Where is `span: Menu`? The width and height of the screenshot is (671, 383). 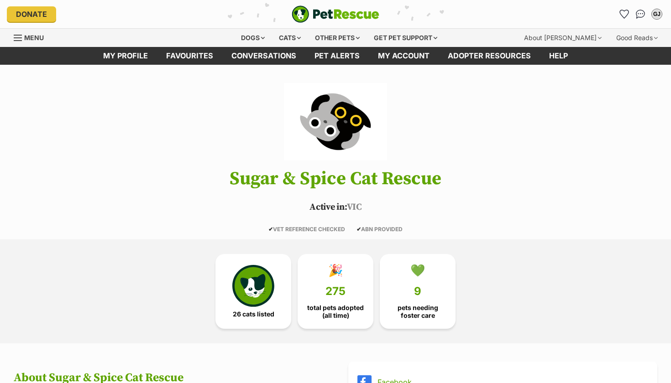
span: Menu is located at coordinates (34, 37).